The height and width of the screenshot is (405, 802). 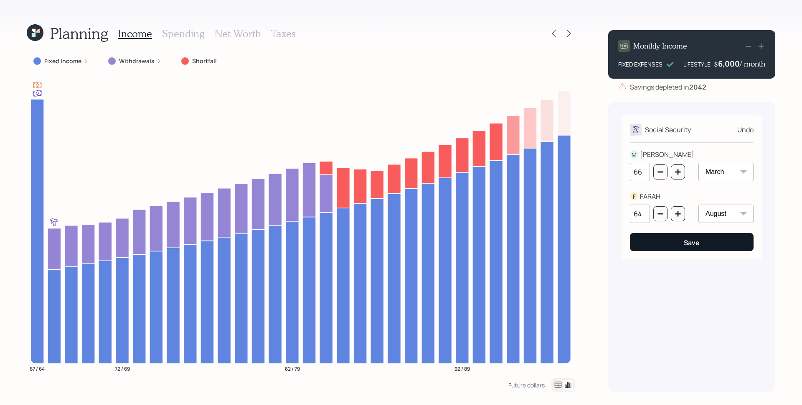 What do you see at coordinates (746, 130) in the screenshot?
I see `div: Undo` at bounding box center [746, 130].